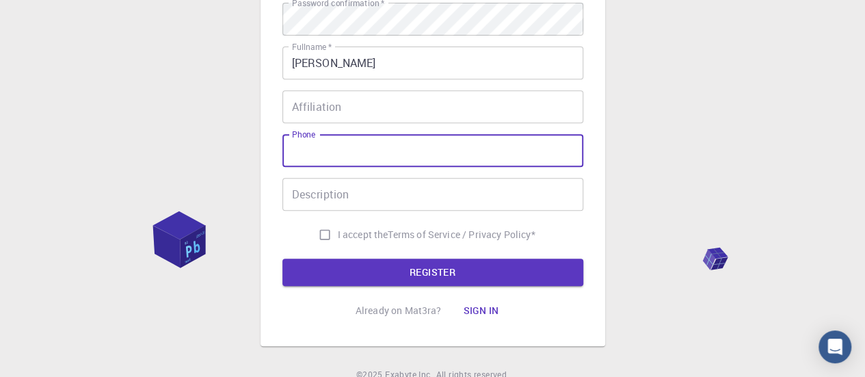 Image resolution: width=865 pixels, height=377 pixels. I want to click on button: Sign in, so click(481, 311).